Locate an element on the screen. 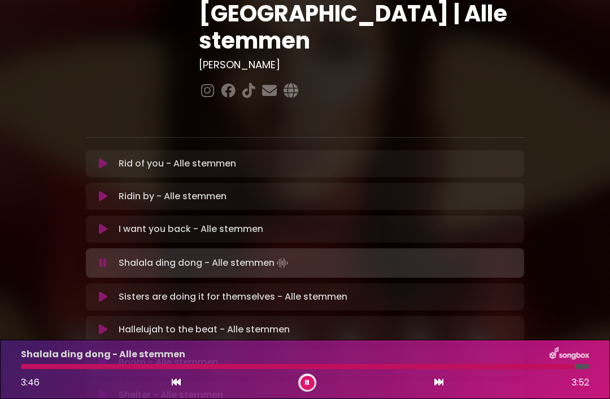 Image resolution: width=610 pixels, height=399 pixels. p: Sisters are doing it for themselves - Alle stemmen is located at coordinates (233, 297).